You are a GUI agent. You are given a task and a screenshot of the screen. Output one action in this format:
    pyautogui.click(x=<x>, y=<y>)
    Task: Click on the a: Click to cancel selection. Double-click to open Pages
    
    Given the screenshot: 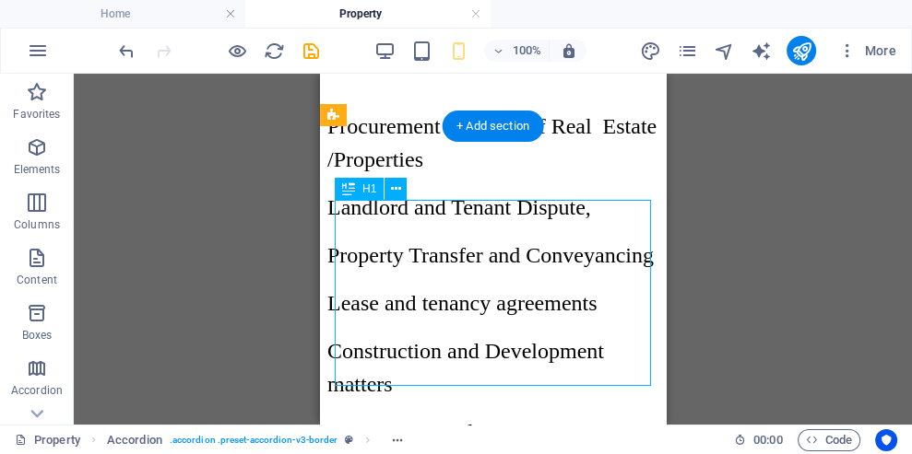 What is the action you would take?
    pyautogui.click(x=47, y=441)
    